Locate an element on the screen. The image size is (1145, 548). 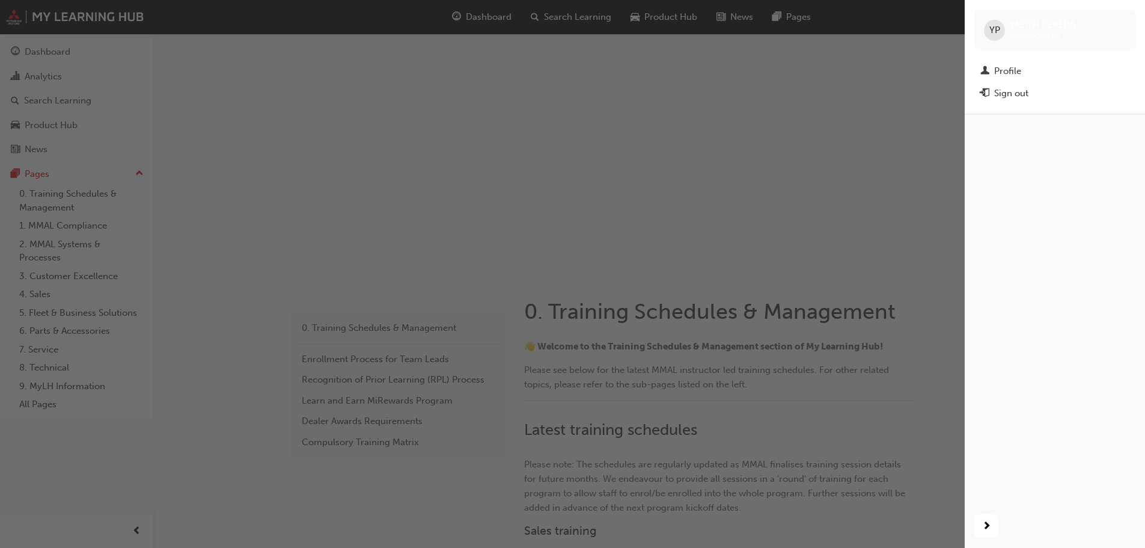
div: Profile is located at coordinates (1007, 71).